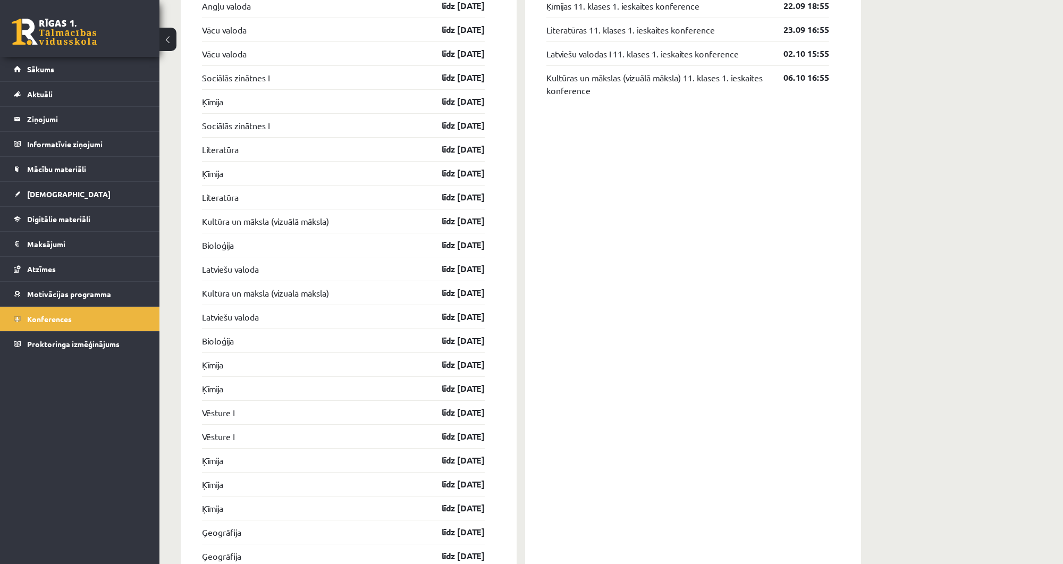  I want to click on span: Proktoringa izmēģinājums, so click(73, 344).